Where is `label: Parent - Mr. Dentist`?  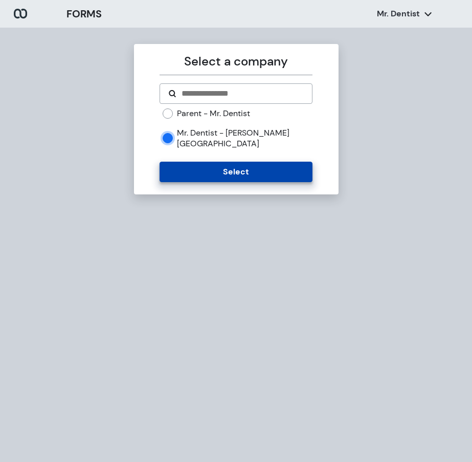
label: Parent - Mr. Dentist is located at coordinates (213, 114).